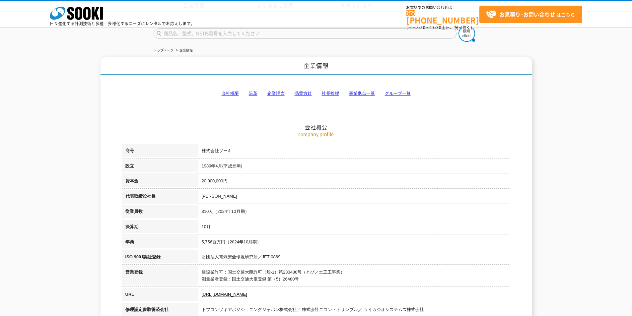  I want to click on a: お見積り･お問い合わせはこちら, so click(531, 14).